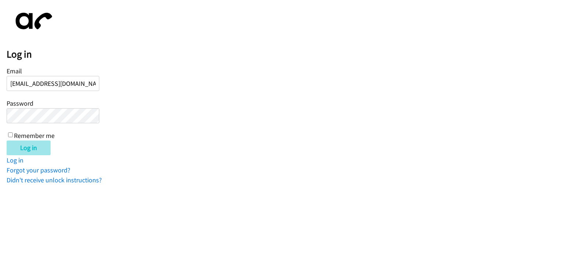 This screenshot has height=255, width=563. Describe the element at coordinates (285, 54) in the screenshot. I see `h2: Log in` at that location.